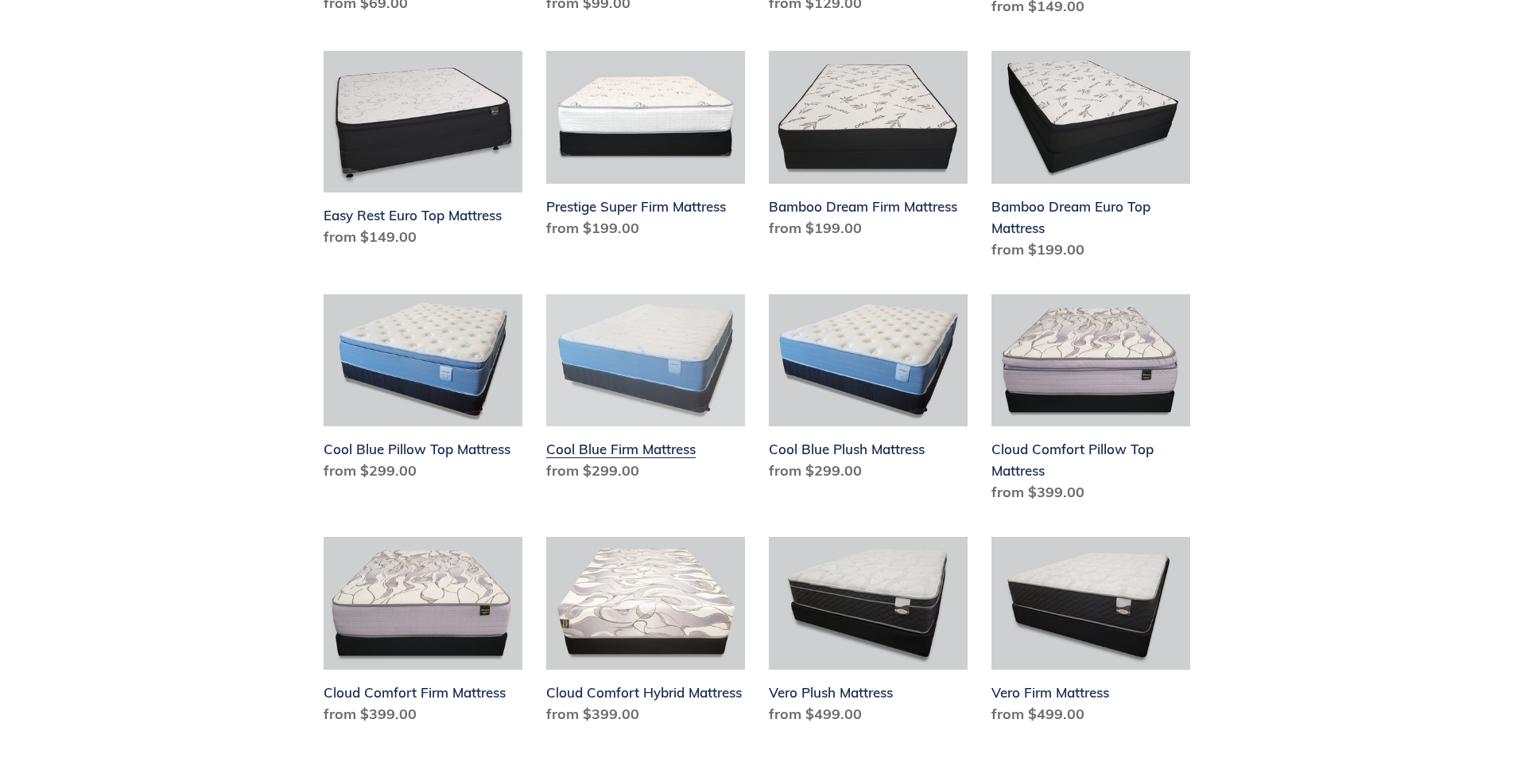 The width and height of the screenshot is (1513, 758). Describe the element at coordinates (1091, 401) in the screenshot. I see `a: Cloud Comfort Pillow Top Mattress` at that location.